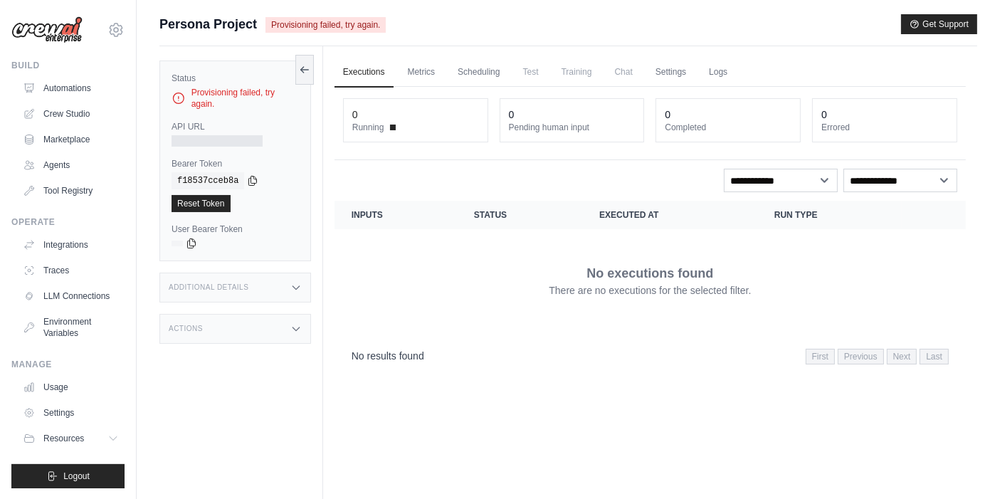 The width and height of the screenshot is (1000, 499). What do you see at coordinates (650, 287) in the screenshot?
I see `section: Crew executions table` at bounding box center [650, 287].